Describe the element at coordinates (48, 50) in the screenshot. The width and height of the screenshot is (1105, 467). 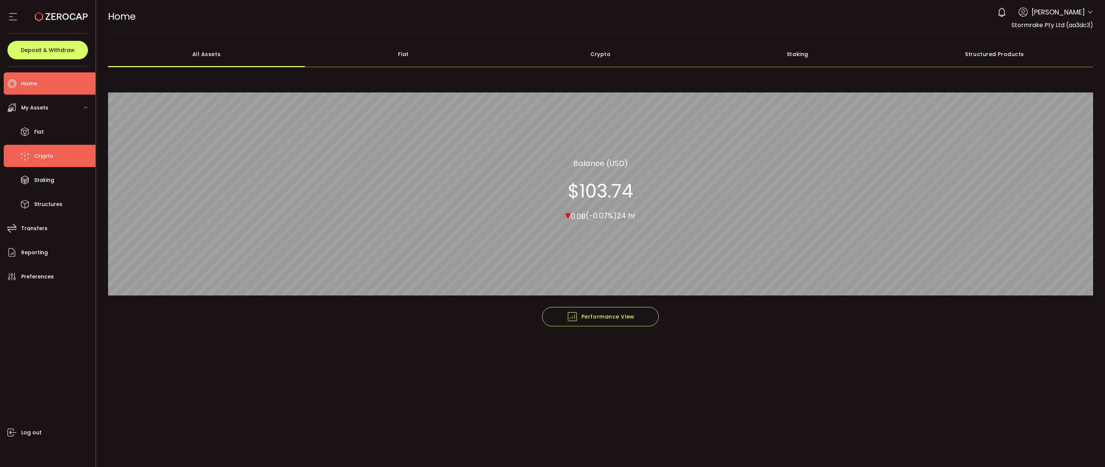
I see `span: Deposit & Withdraw` at that location.